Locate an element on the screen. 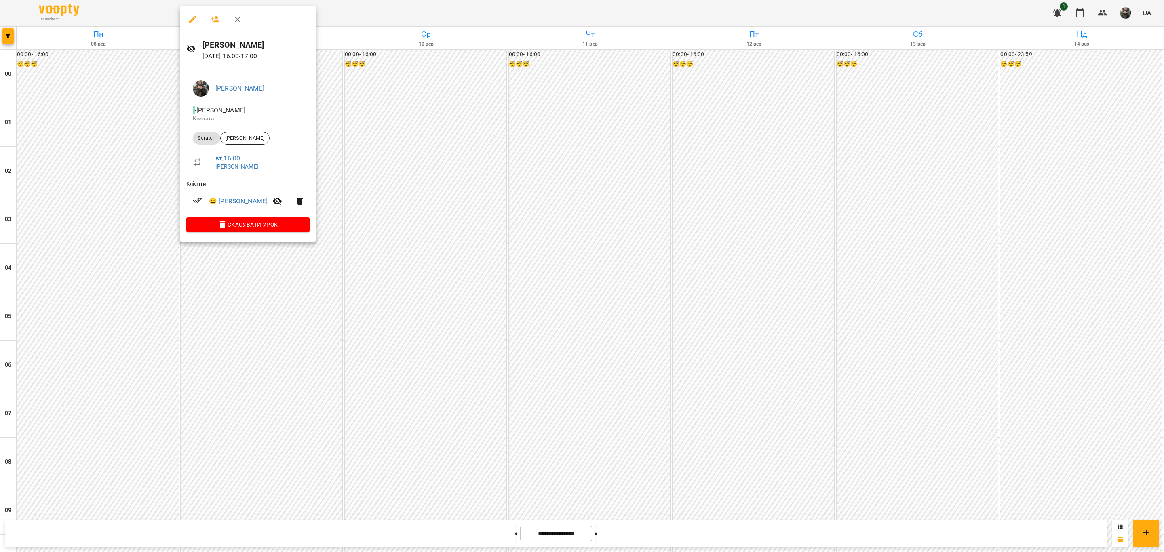 The width and height of the screenshot is (1164, 552). button: Скасувати Урок is located at coordinates (248, 225).